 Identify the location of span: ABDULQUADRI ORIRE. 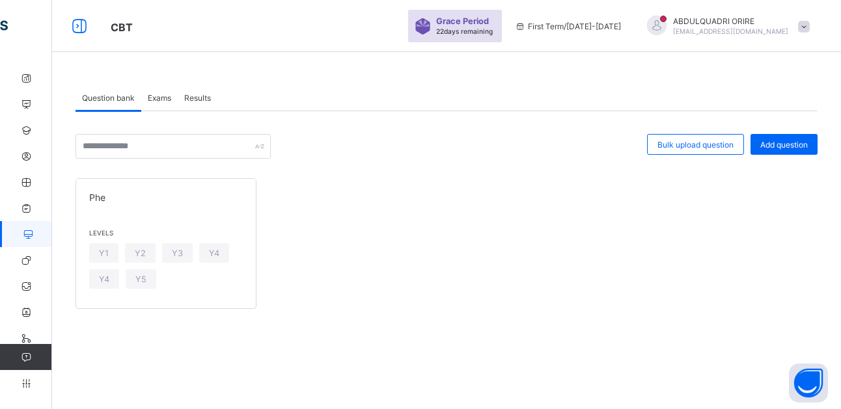
(730, 21).